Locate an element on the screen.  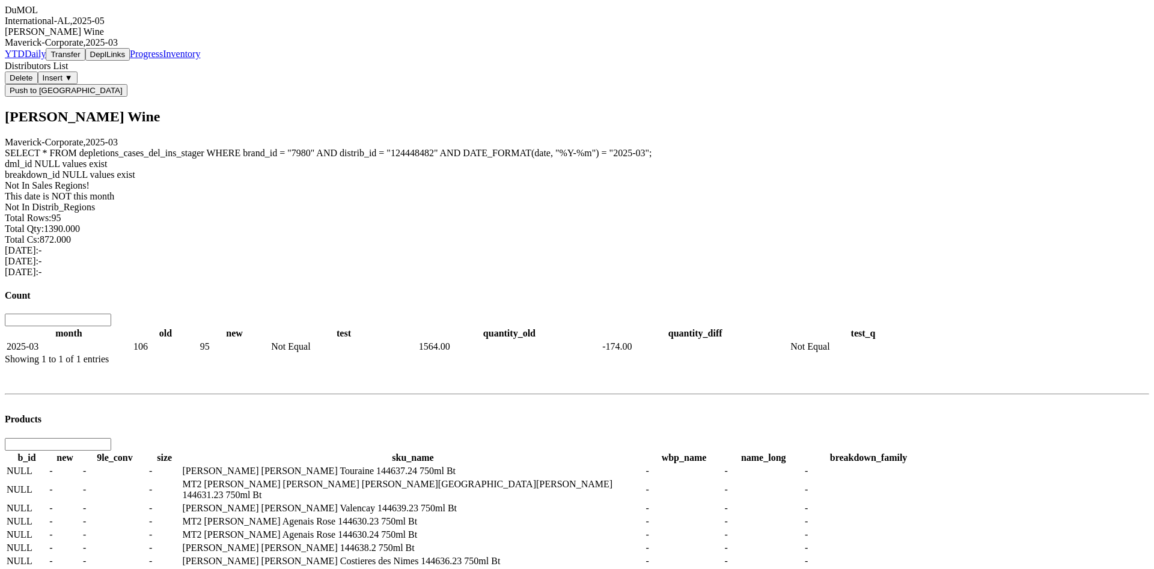
div: Maverick-Corporate , 2025 - 03 is located at coordinates (577, 142).